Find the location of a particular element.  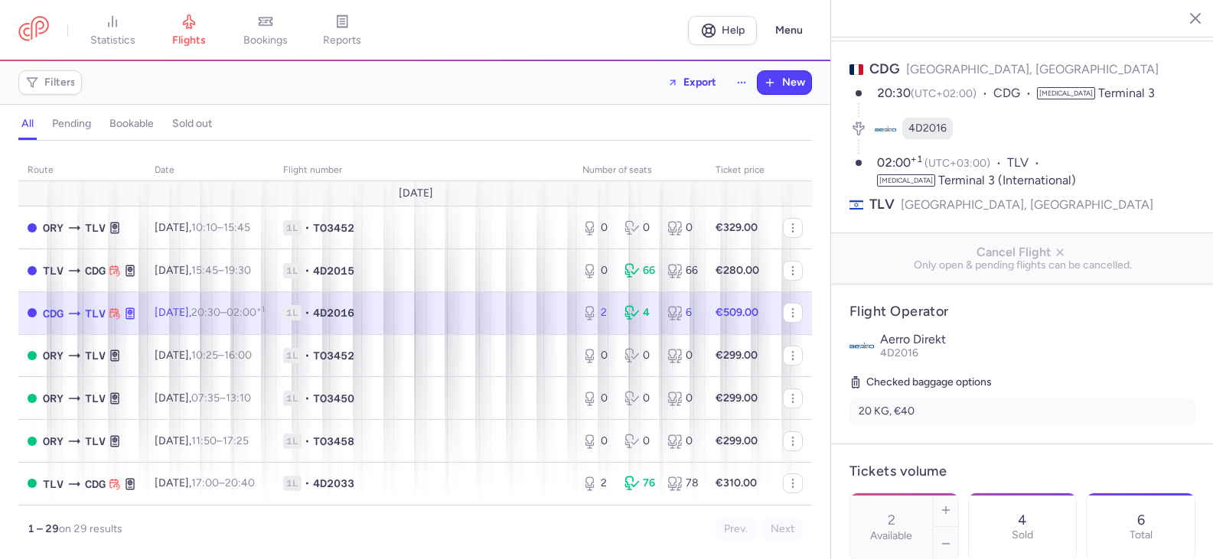

span: bookings is located at coordinates (266, 41).